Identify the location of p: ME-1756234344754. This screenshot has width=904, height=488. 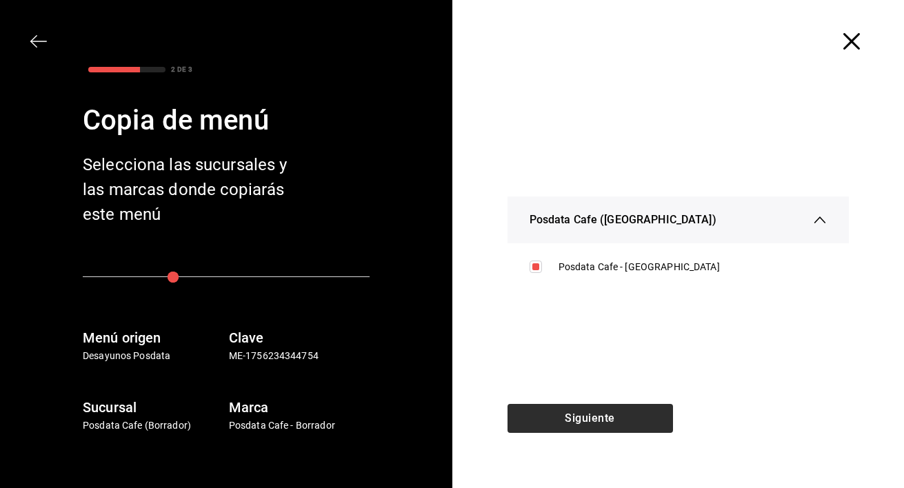
(299, 356).